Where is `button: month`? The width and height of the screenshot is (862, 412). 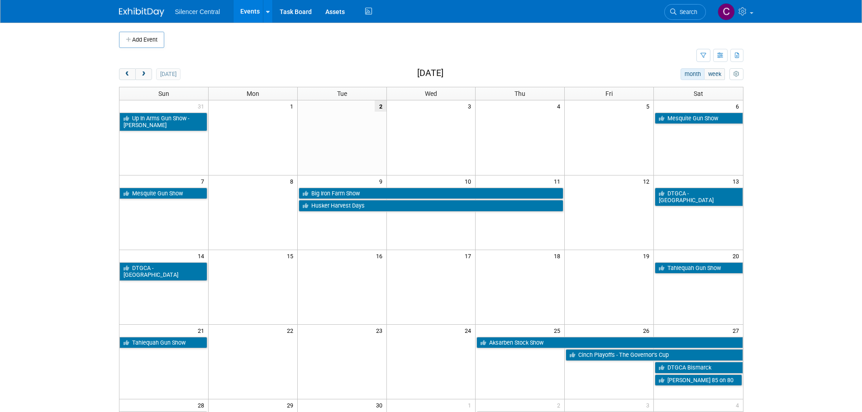
button: month is located at coordinates (692, 74).